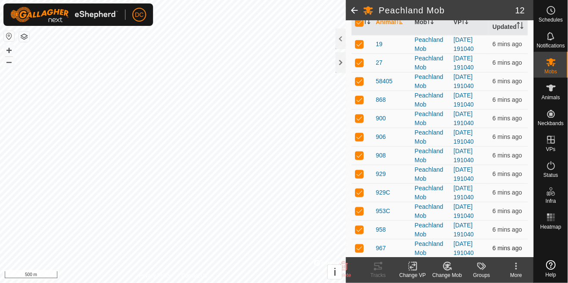  I want to click on div: Tracks, so click(378, 275).